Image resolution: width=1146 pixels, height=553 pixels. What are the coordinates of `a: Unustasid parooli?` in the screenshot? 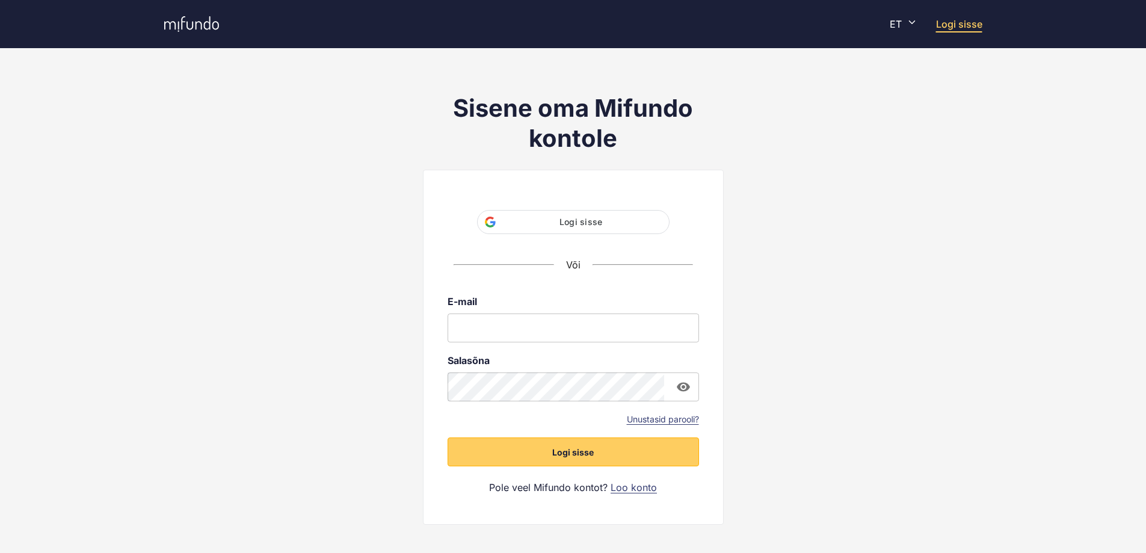 It's located at (663, 419).